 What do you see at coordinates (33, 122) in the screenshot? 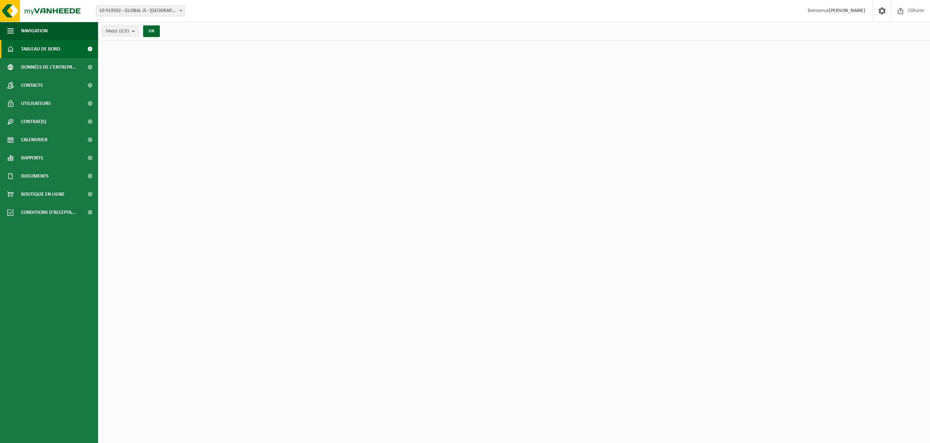
I see `span: Contrat(s)` at bounding box center [33, 122].